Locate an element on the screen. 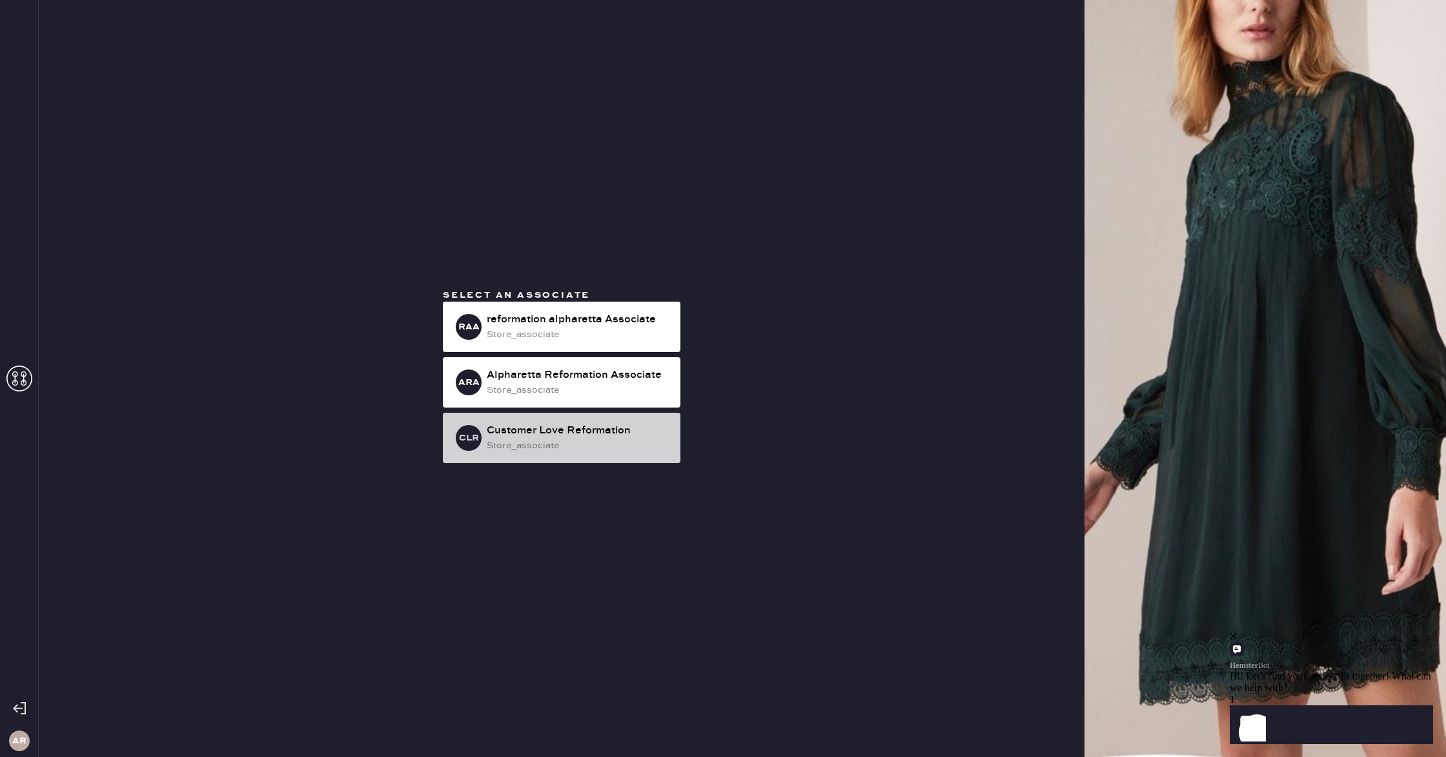 This screenshot has height=757, width=1446. span: Select an associate is located at coordinates (517, 295).